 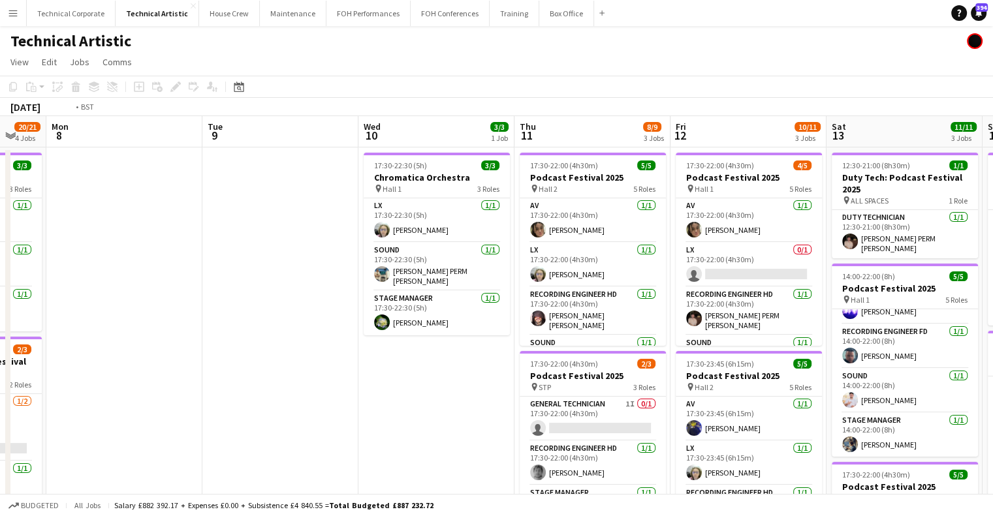 I want to click on a: Jobs, so click(x=80, y=62).